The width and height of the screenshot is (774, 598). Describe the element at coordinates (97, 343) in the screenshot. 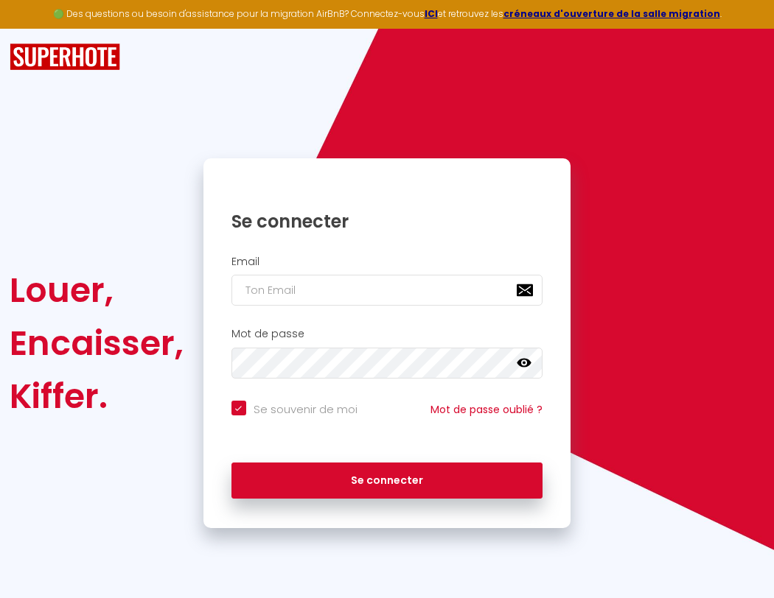

I see `div: Encaisser,` at that location.